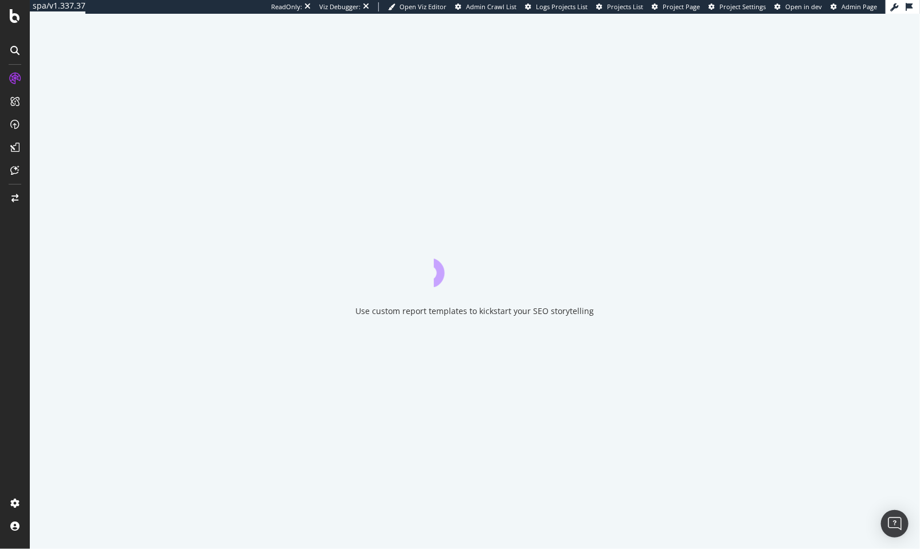  Describe the element at coordinates (287, 7) in the screenshot. I see `div: ReadOnly:` at that location.